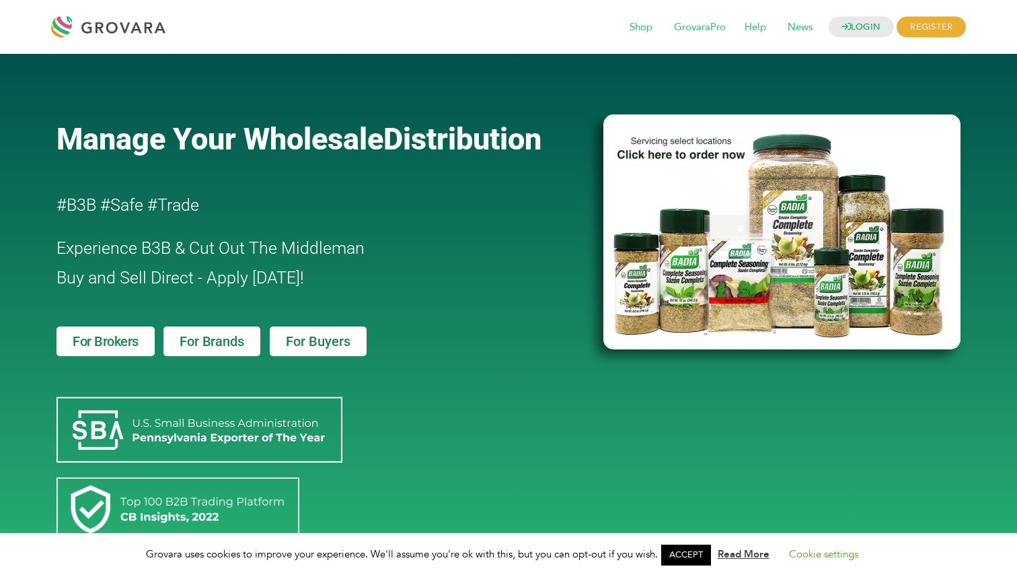 The image size is (1017, 577). I want to click on a: Read More, so click(743, 554).